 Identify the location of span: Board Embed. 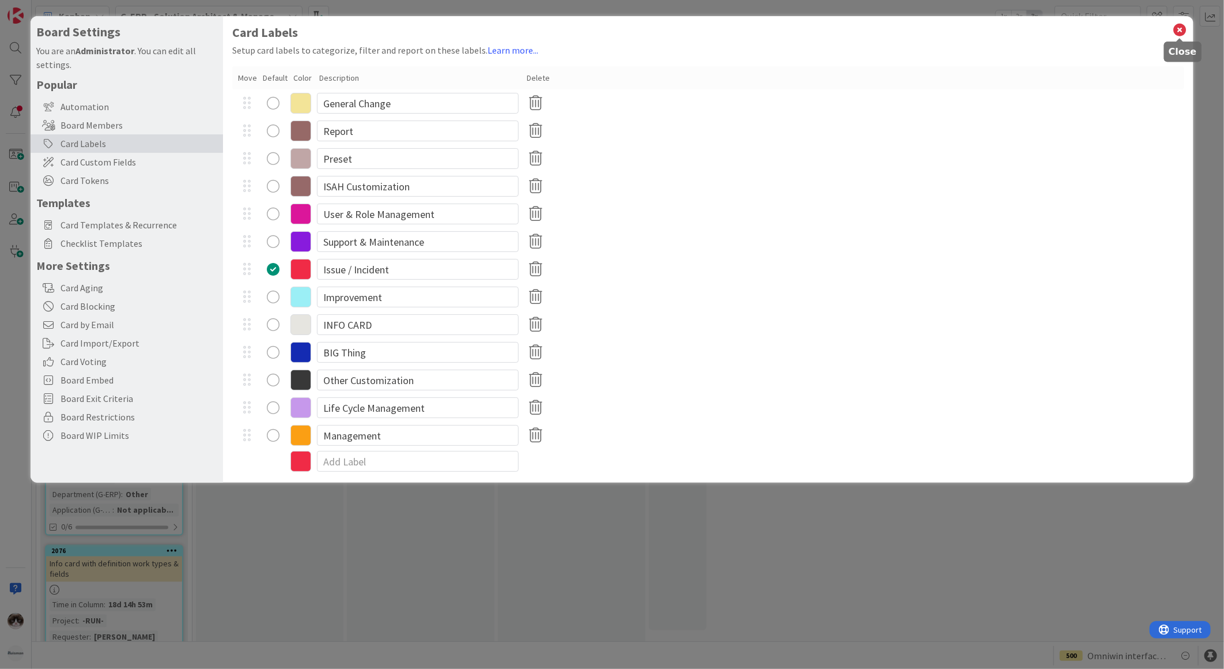
(139, 380).